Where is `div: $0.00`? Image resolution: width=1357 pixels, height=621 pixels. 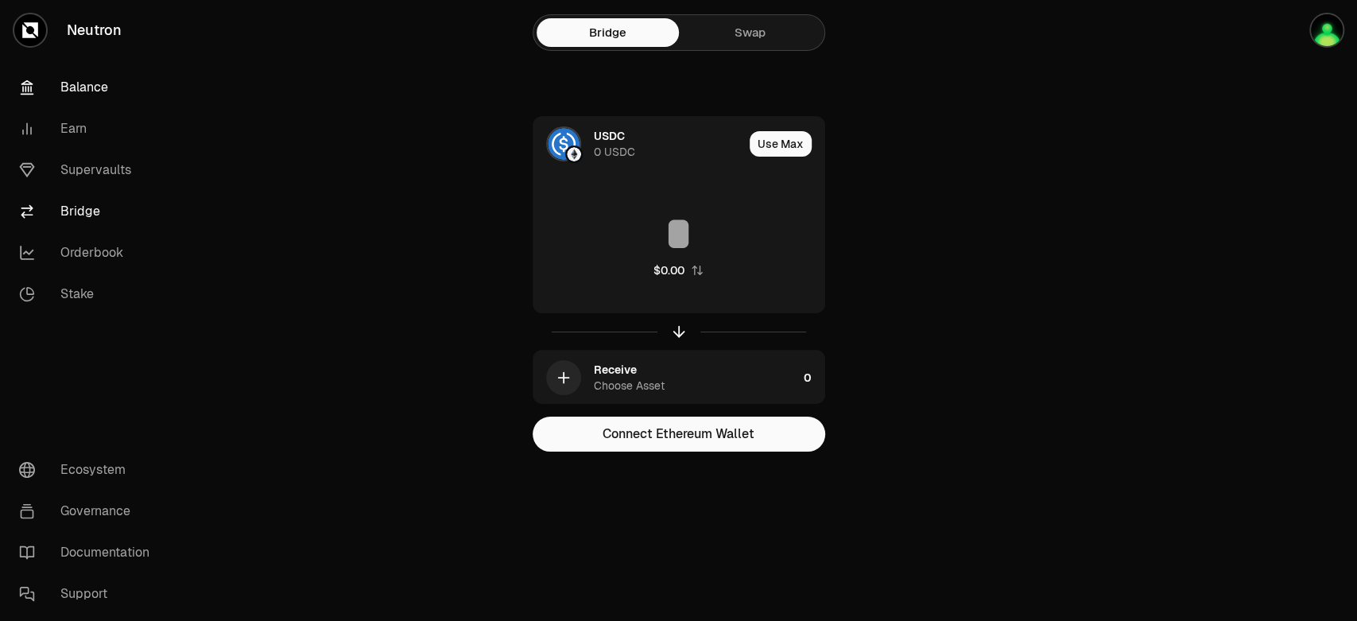 div: $0.00 is located at coordinates (668, 270).